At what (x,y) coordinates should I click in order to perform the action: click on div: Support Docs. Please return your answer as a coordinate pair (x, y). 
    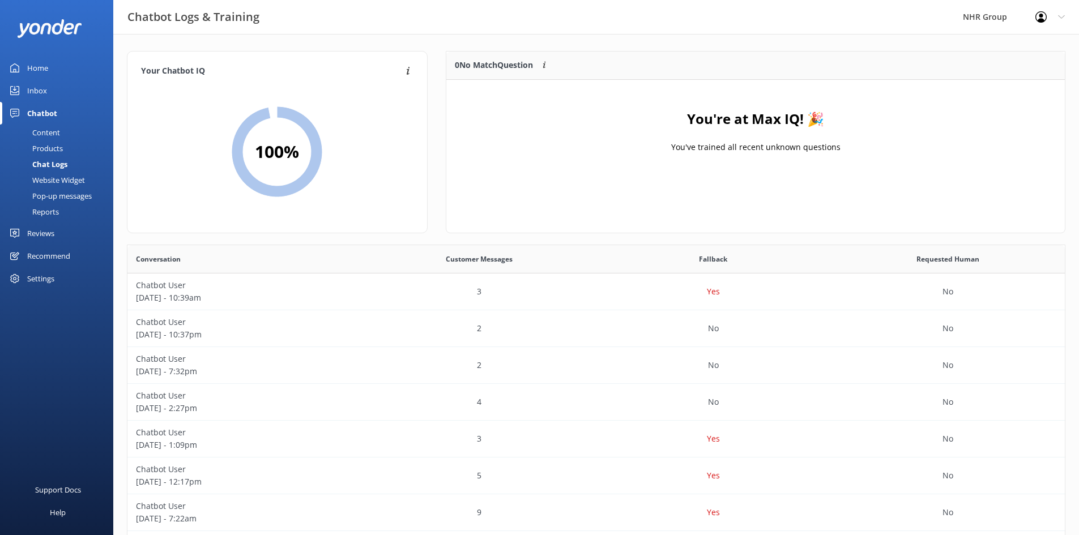
    Looking at the image, I should click on (58, 490).